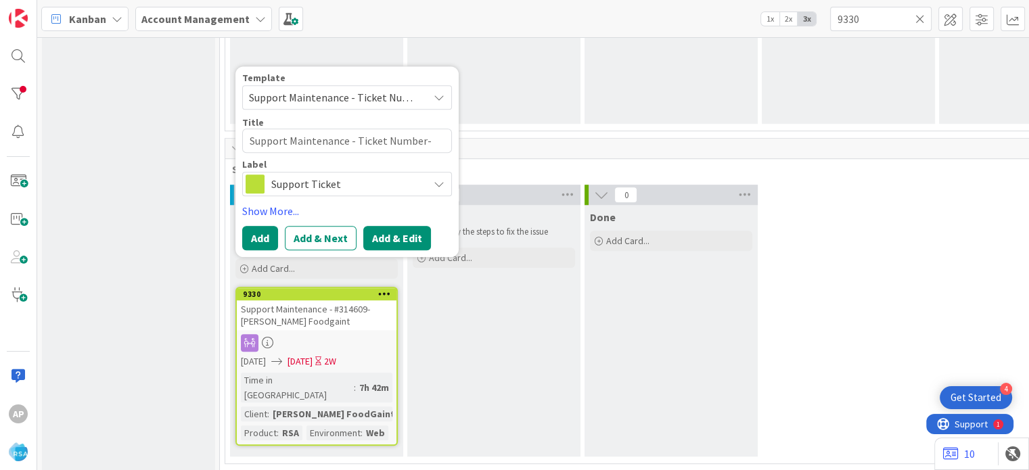 The height and width of the screenshot is (470, 1029). What do you see at coordinates (18, 452) in the screenshot?
I see `img: avatar` at bounding box center [18, 452].